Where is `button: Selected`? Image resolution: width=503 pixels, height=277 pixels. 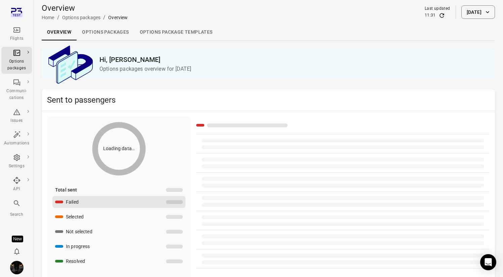 button: Selected is located at coordinates (119, 217).